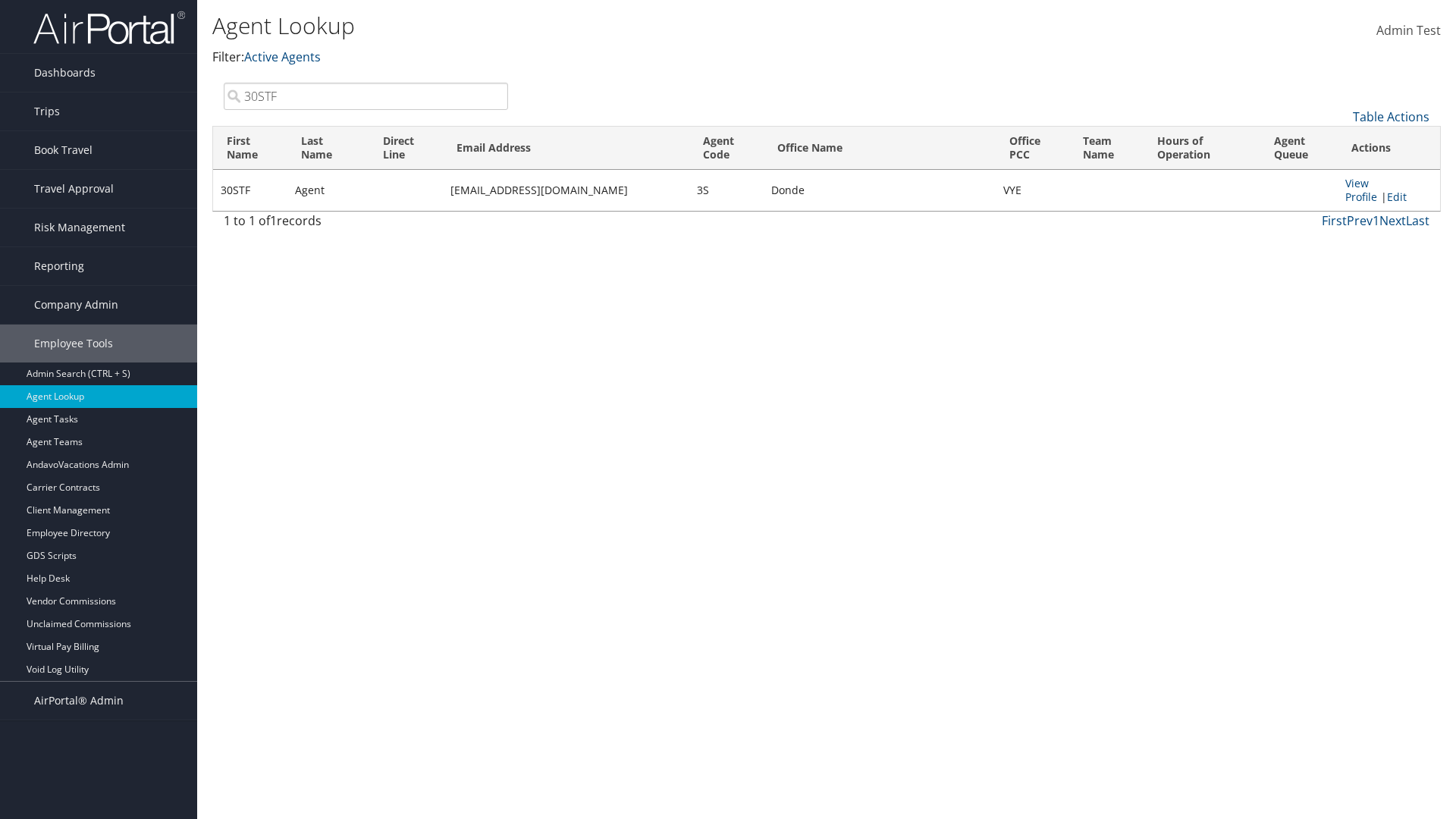 The height and width of the screenshot is (819, 1456). Describe the element at coordinates (879, 190) in the screenshot. I see `td: Donde` at that location.